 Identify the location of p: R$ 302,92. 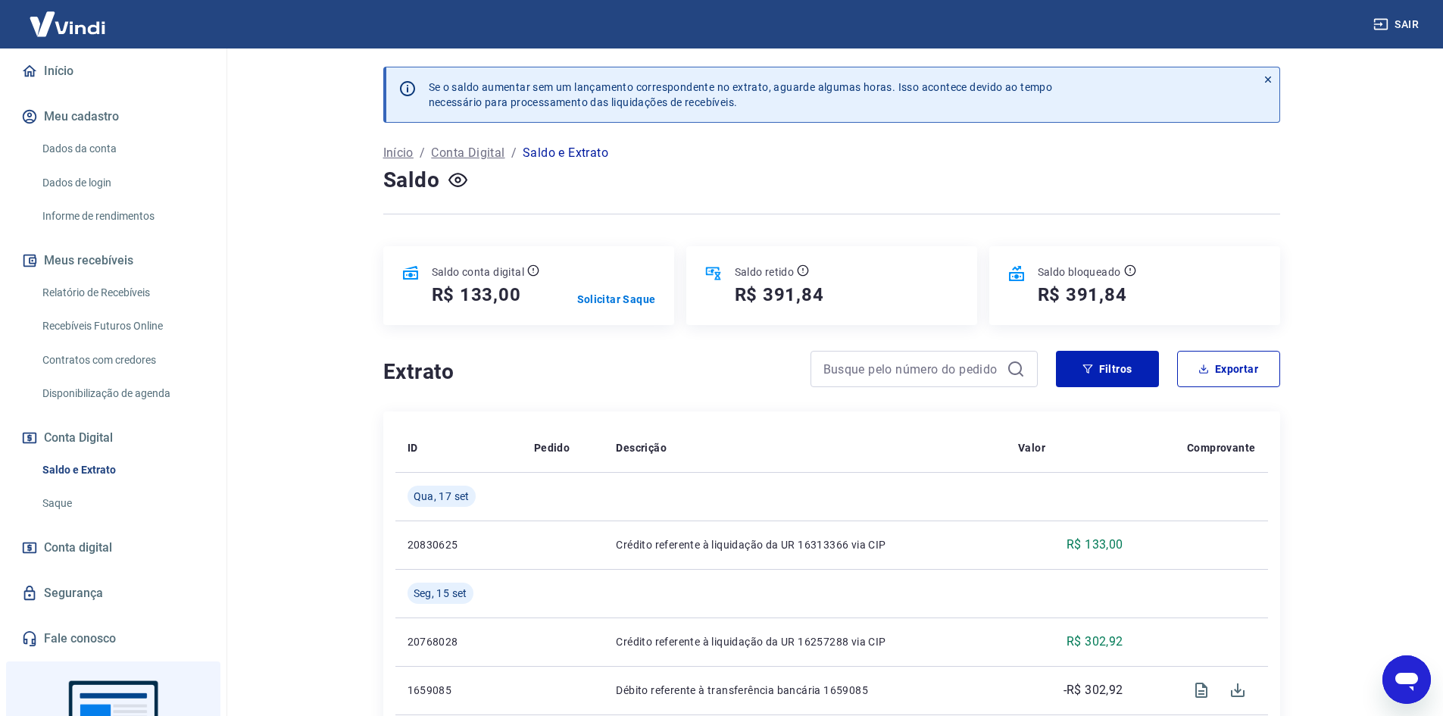
(1095, 642).